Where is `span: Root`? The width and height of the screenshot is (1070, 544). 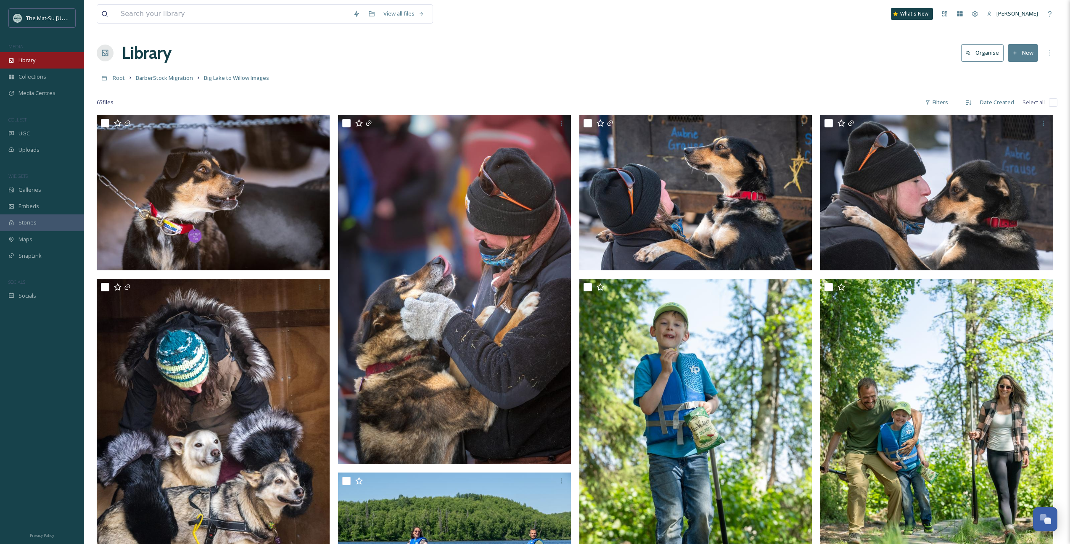
span: Root is located at coordinates (119, 78).